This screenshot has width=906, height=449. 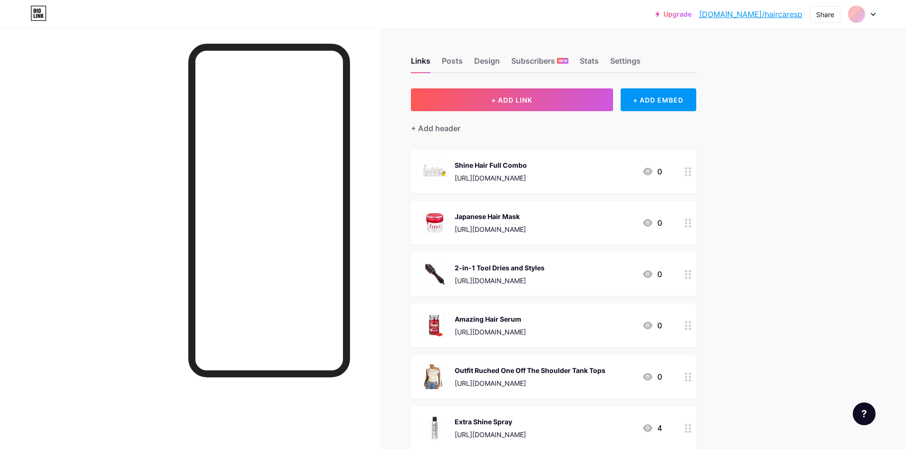 I want to click on div: + ADD EMBED, so click(x=658, y=100).